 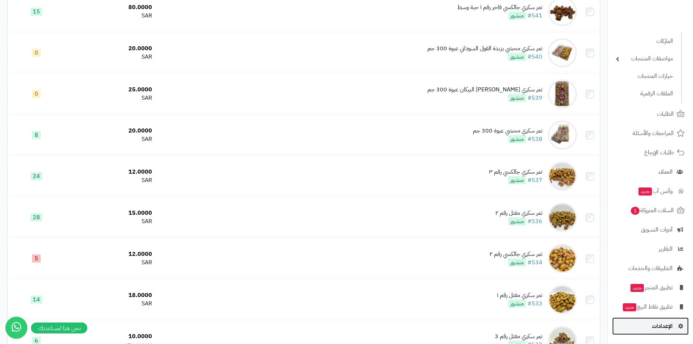 What do you see at coordinates (36, 299) in the screenshot?
I see `span: 14` at bounding box center [36, 299].